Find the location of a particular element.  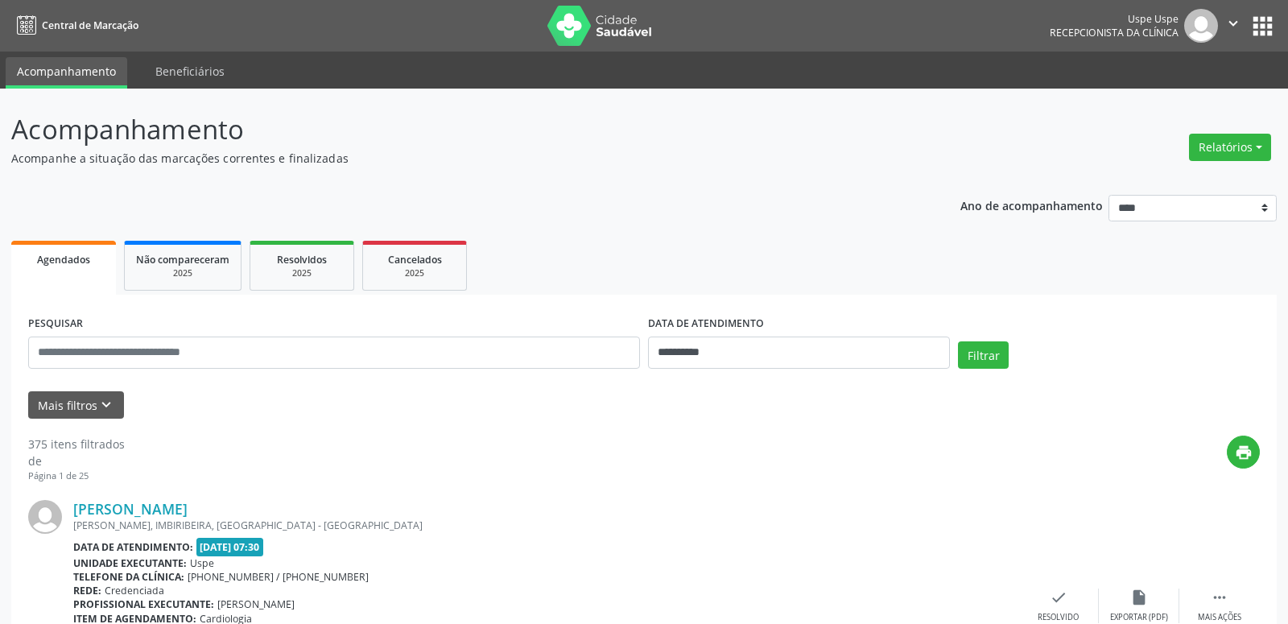

p: Acompanhe a situação das marcações correntes e finalizadas is located at coordinates (454, 158).